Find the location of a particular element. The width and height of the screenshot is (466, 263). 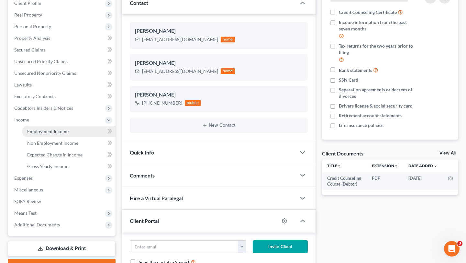

span: Drivers license & social security card is located at coordinates (376, 106).